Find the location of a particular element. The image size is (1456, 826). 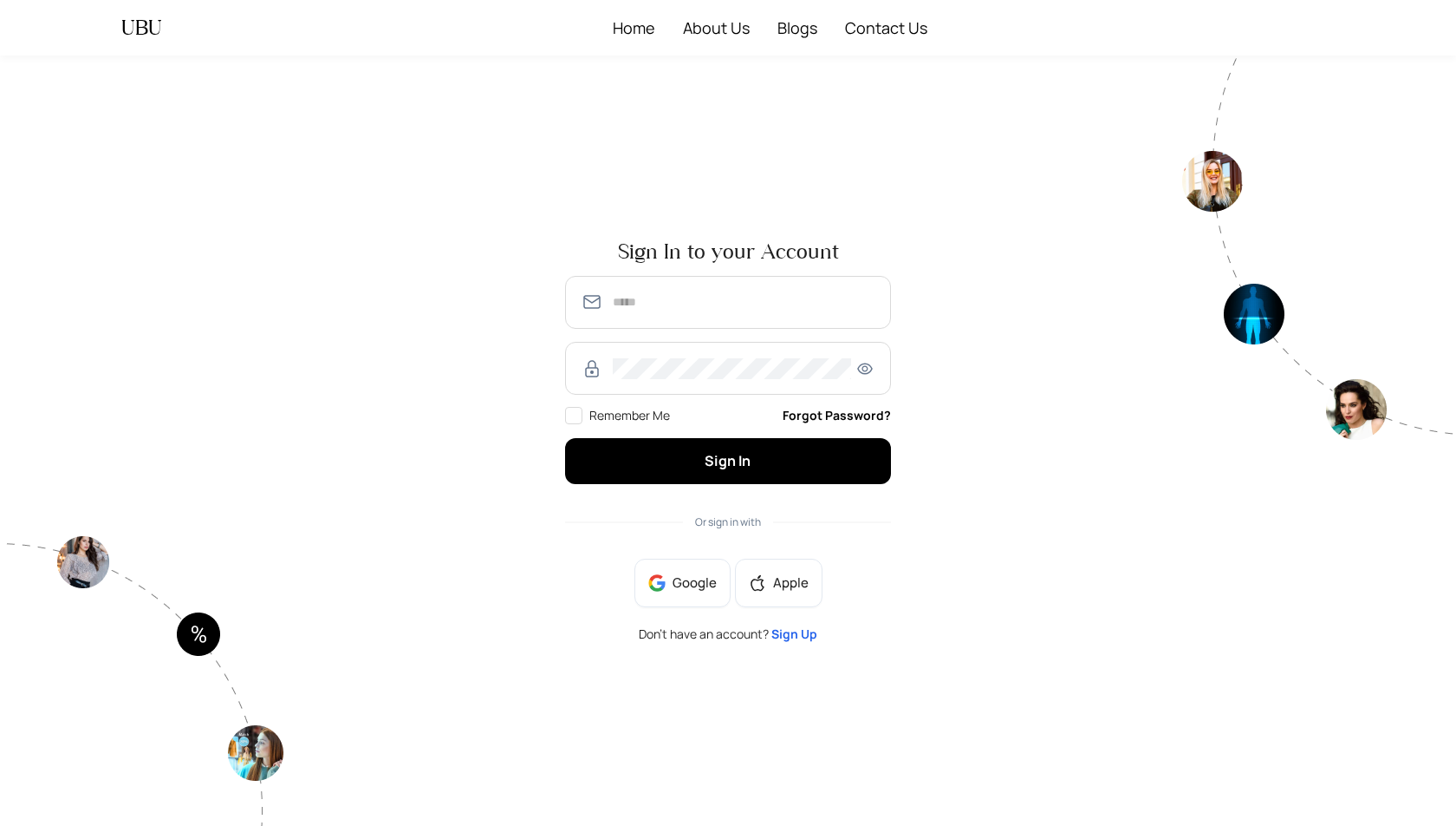

span: Remember Me is located at coordinates (629, 414).